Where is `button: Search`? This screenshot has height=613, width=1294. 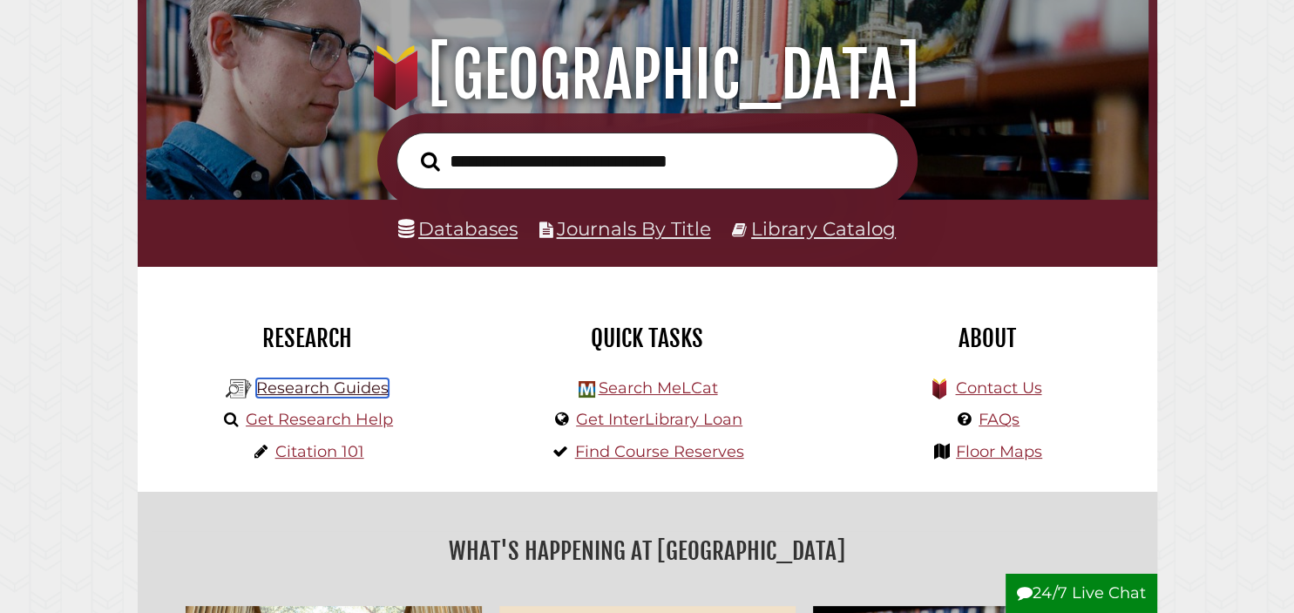 button: Search is located at coordinates (430, 161).